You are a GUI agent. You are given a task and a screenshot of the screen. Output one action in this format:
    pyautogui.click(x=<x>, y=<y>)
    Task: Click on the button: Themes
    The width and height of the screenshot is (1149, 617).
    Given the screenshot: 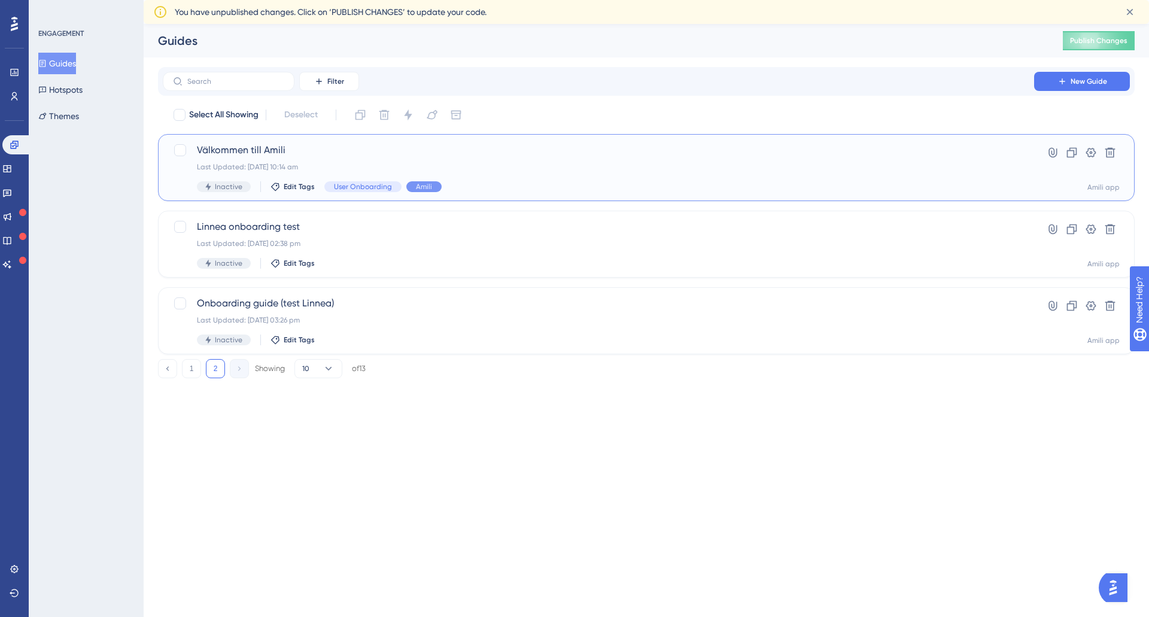 What is the action you would take?
    pyautogui.click(x=59, y=116)
    